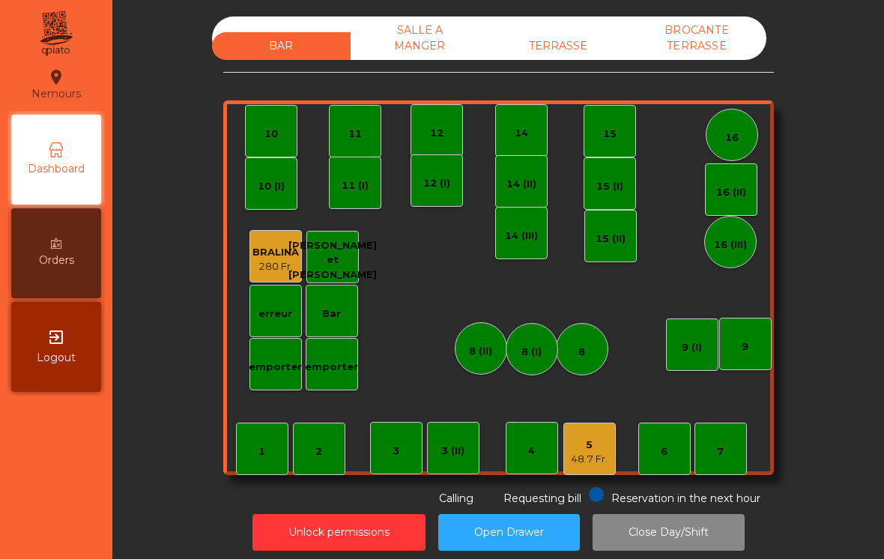 The width and height of the screenshot is (884, 559). I want to click on div: 12 (I), so click(437, 184).